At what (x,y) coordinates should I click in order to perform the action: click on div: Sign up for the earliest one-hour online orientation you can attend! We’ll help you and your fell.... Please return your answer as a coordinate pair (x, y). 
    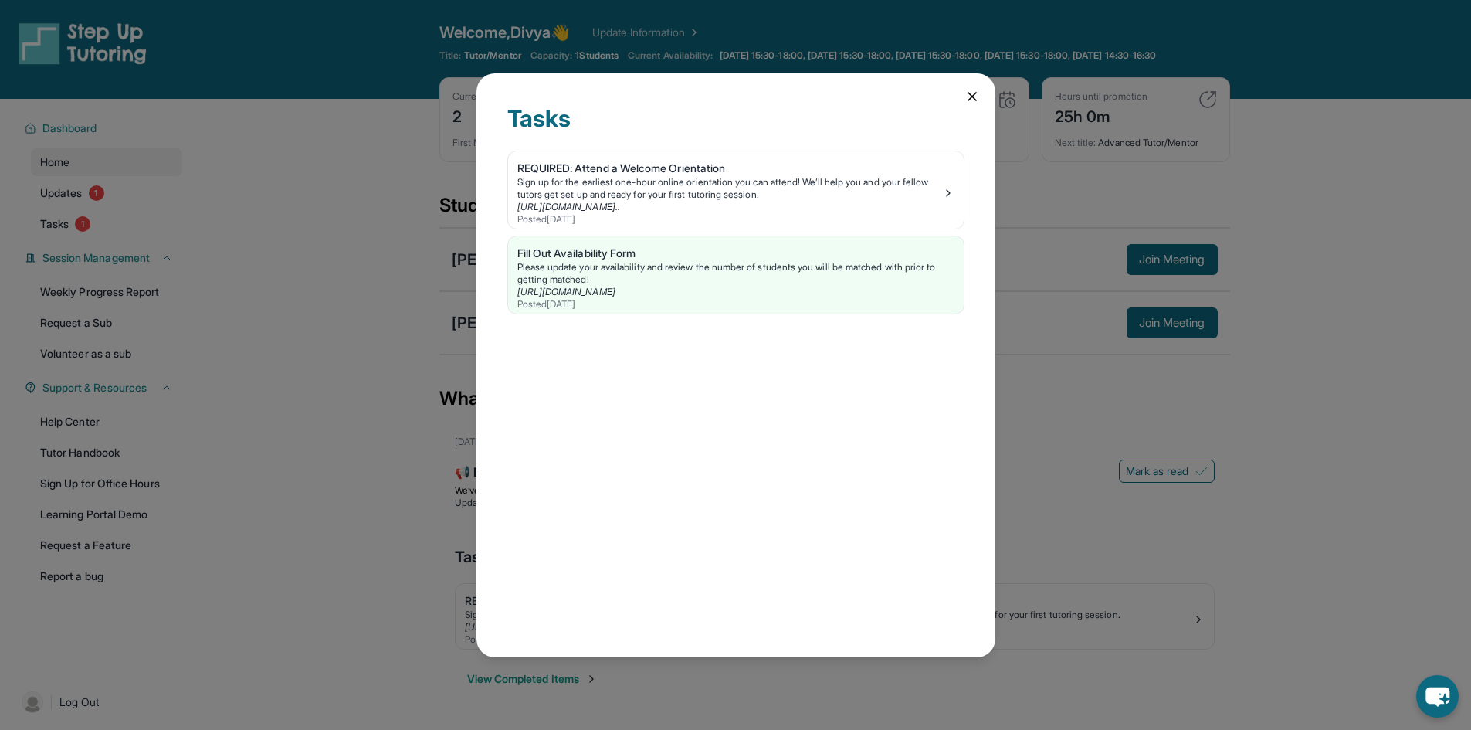
    Looking at the image, I should click on (730, 188).